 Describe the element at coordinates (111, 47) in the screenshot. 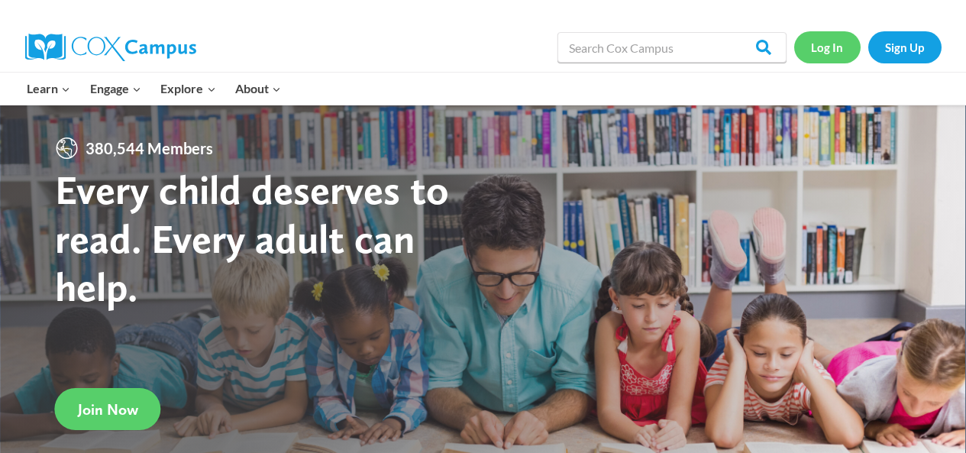

I see `img: Cox Campus` at that location.